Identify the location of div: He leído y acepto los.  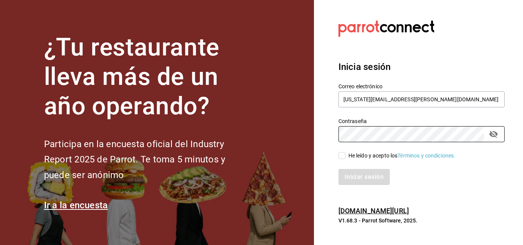
(402, 156).